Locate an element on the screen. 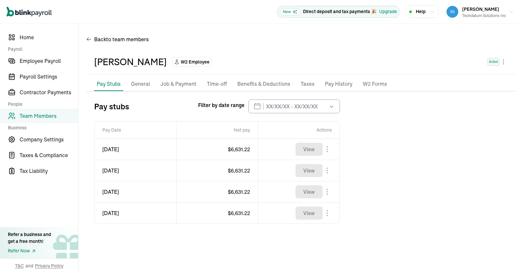 Image resolution: width=523 pixels, height=273 pixels. th: Net pay is located at coordinates (217, 130).